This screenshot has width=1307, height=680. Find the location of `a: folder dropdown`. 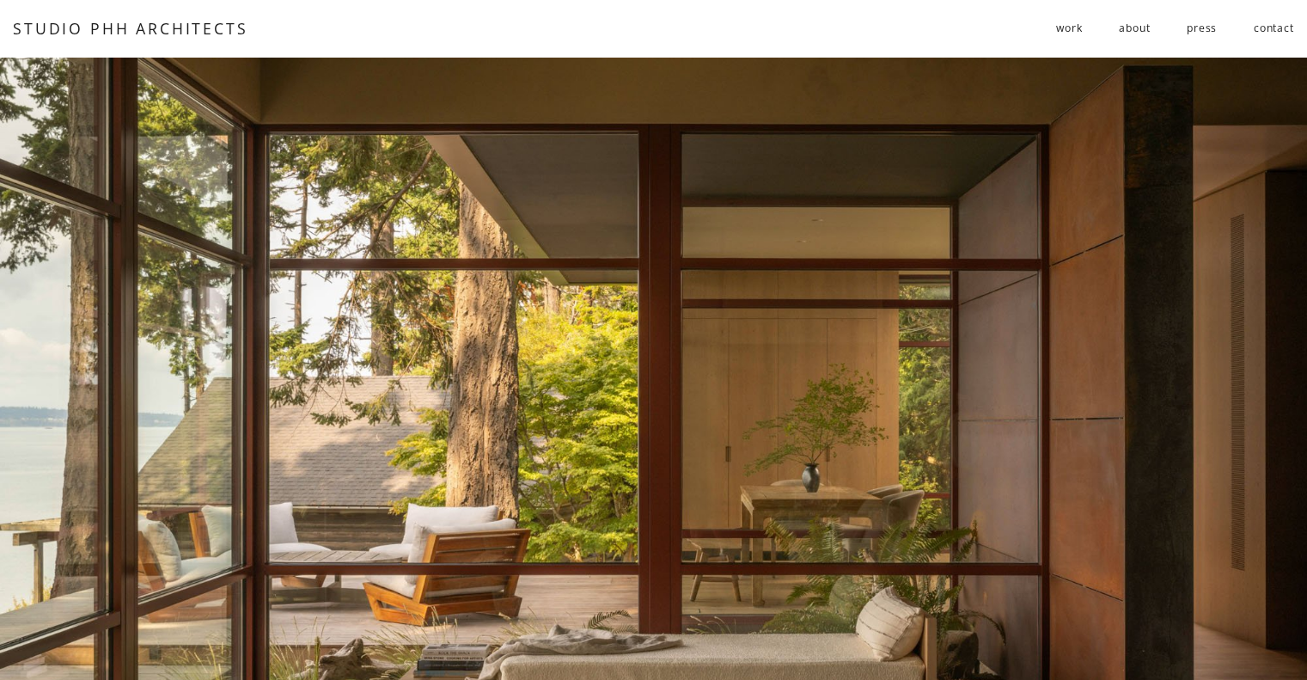

a: folder dropdown is located at coordinates (1069, 28).